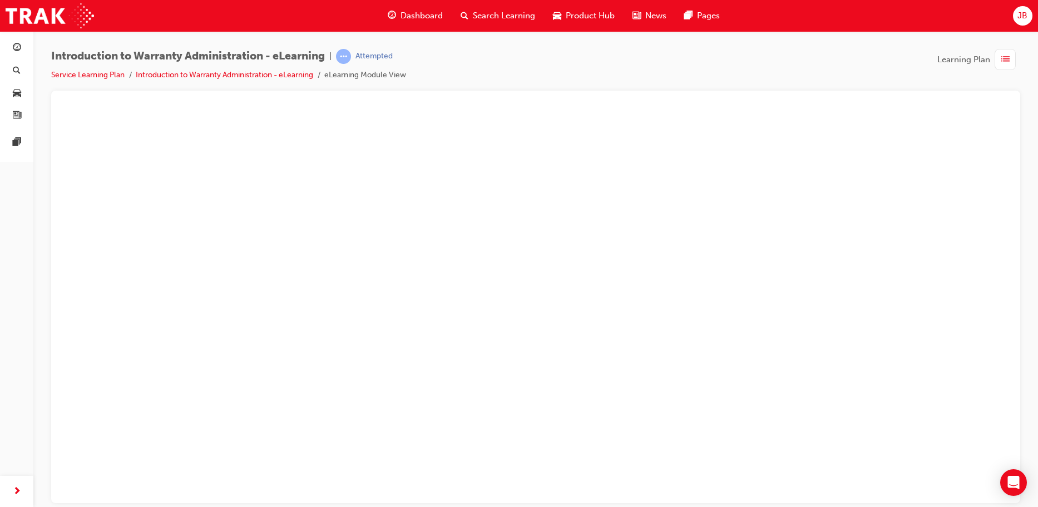 This screenshot has height=507, width=1038. Describe the element at coordinates (415, 16) in the screenshot. I see `a: guage-iconDashboard` at that location.